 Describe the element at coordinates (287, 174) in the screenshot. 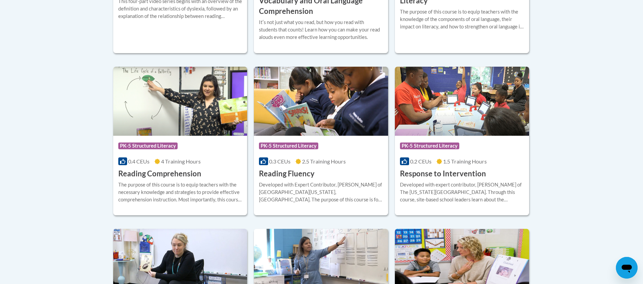

I see `h3: Reading Fluency` at that location.